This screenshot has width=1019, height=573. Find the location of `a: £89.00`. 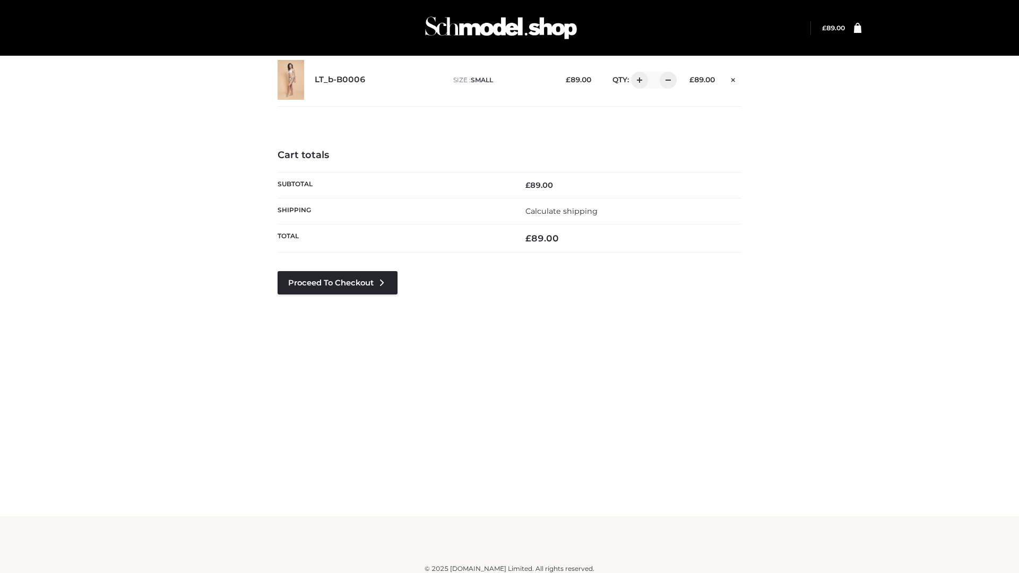

a: £89.00 is located at coordinates (834, 28).